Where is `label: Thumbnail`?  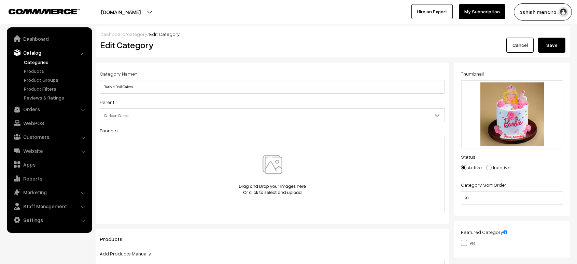 label: Thumbnail is located at coordinates (473, 73).